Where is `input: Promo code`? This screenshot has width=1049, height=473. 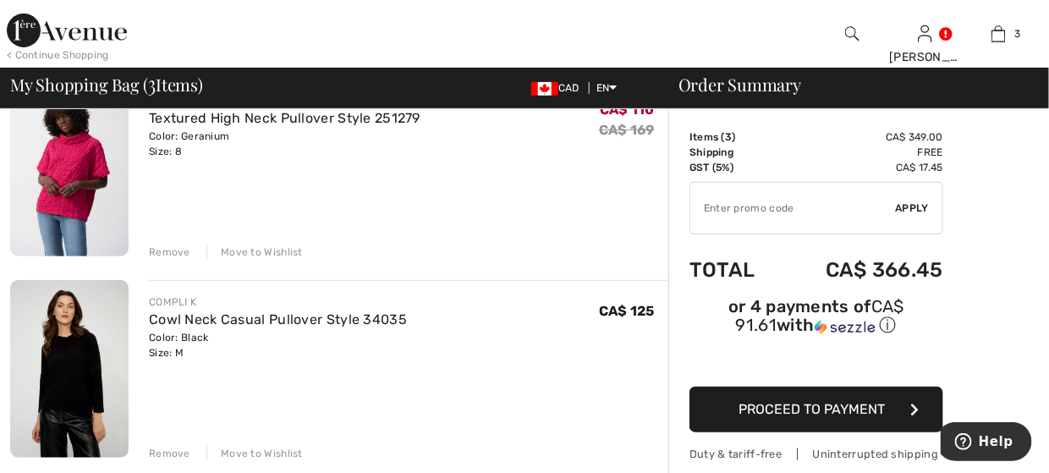
input: Promo code is located at coordinates (793, 208).